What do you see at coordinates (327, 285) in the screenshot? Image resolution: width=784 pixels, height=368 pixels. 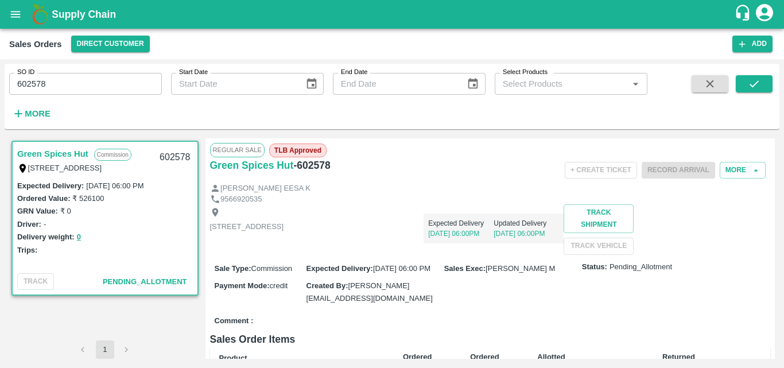 I see `label: Created By :` at bounding box center [327, 285].